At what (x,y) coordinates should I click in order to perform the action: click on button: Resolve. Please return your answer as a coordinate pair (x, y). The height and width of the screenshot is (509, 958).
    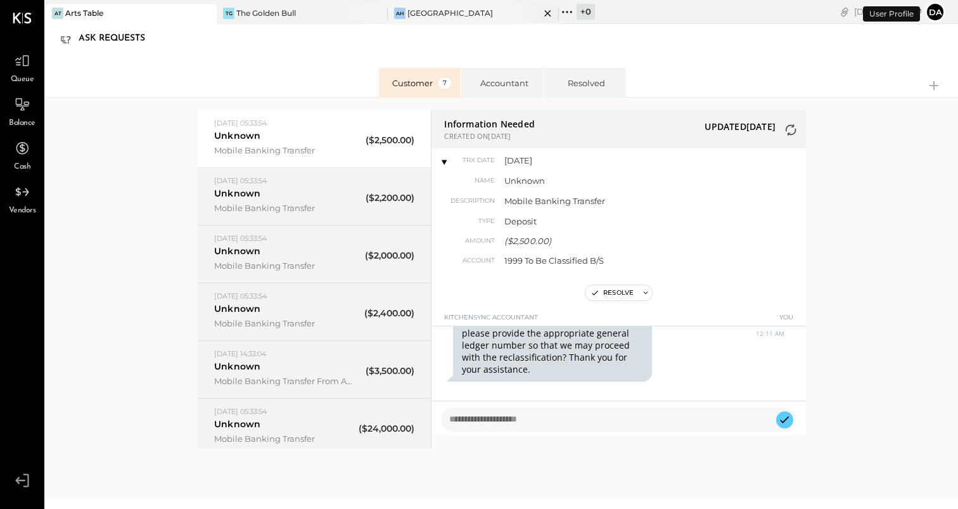
    Looking at the image, I should click on (612, 293).